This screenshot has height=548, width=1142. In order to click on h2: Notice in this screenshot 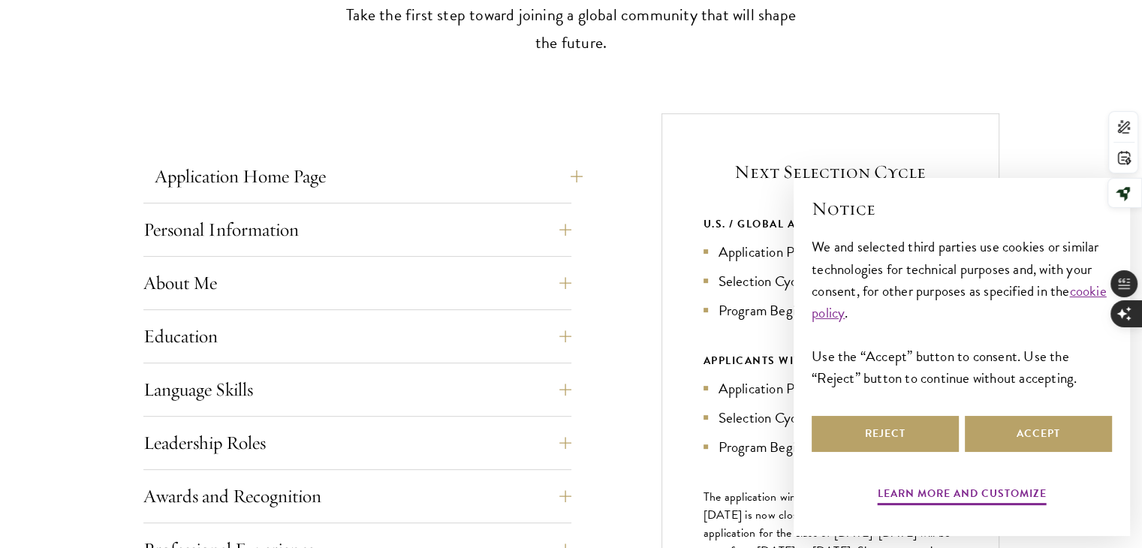, I will do `click(962, 209)`.